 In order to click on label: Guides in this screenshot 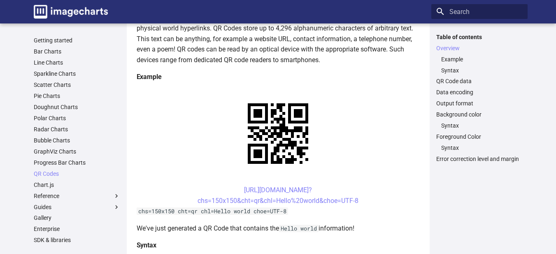, I will do `click(77, 207)`.